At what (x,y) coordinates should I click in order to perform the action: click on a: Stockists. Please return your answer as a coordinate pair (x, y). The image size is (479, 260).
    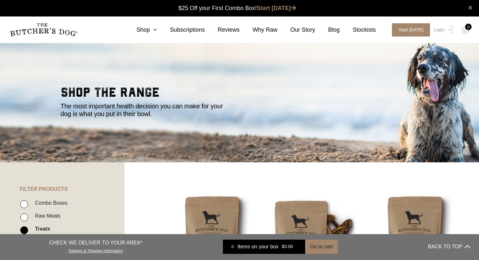
    Looking at the image, I should click on (358, 30).